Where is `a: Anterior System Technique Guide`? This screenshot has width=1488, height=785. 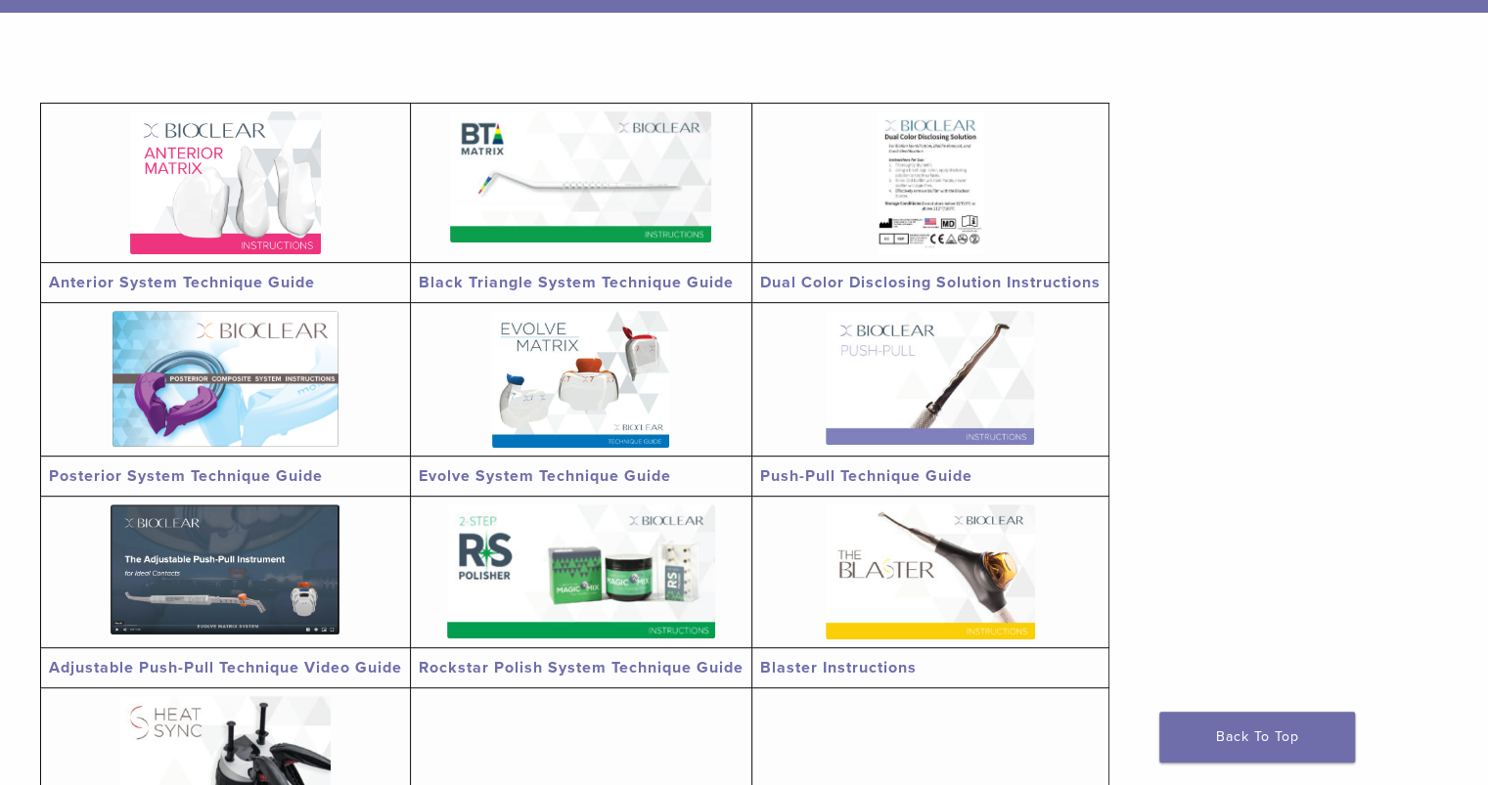
a: Anterior System Technique Guide is located at coordinates (182, 283).